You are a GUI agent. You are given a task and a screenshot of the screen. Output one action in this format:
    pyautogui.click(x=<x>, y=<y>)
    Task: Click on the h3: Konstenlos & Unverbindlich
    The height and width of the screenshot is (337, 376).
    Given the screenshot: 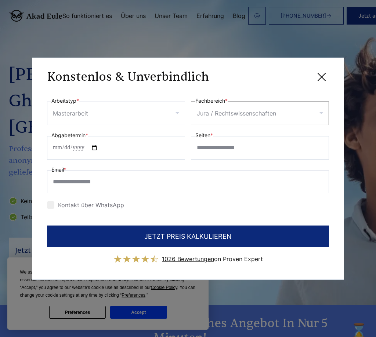 What is the action you would take?
    pyautogui.click(x=128, y=77)
    